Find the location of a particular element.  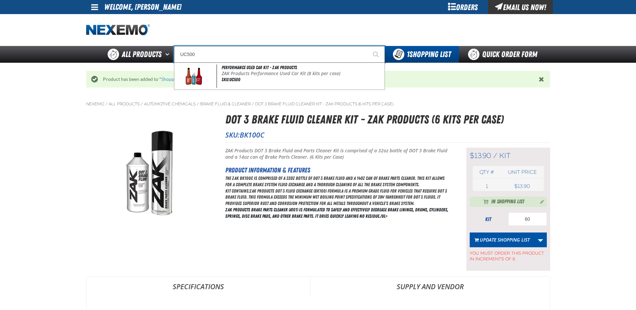

span: kit is located at coordinates (505, 156).